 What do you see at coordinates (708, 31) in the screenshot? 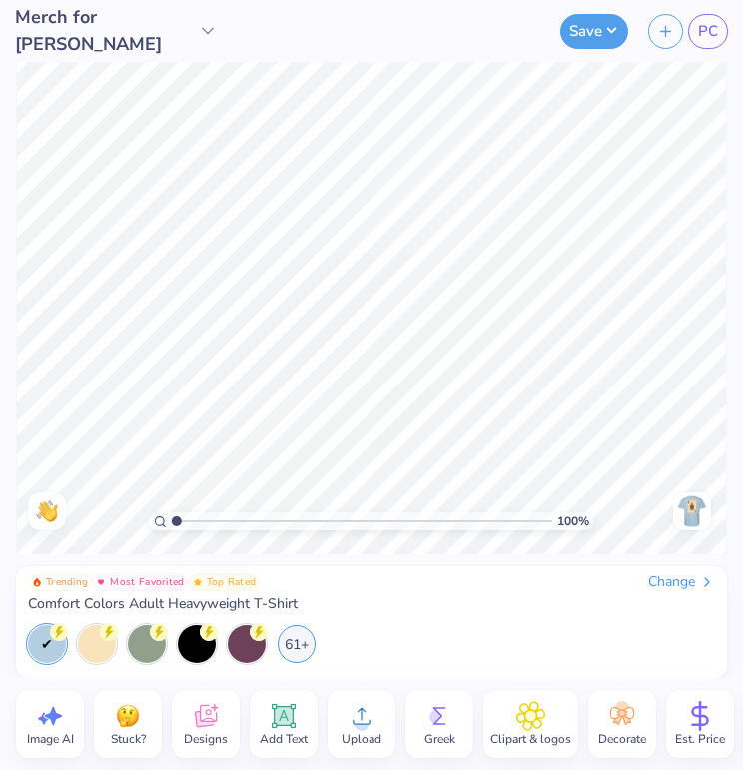
I see `a: PC` at bounding box center [708, 31].